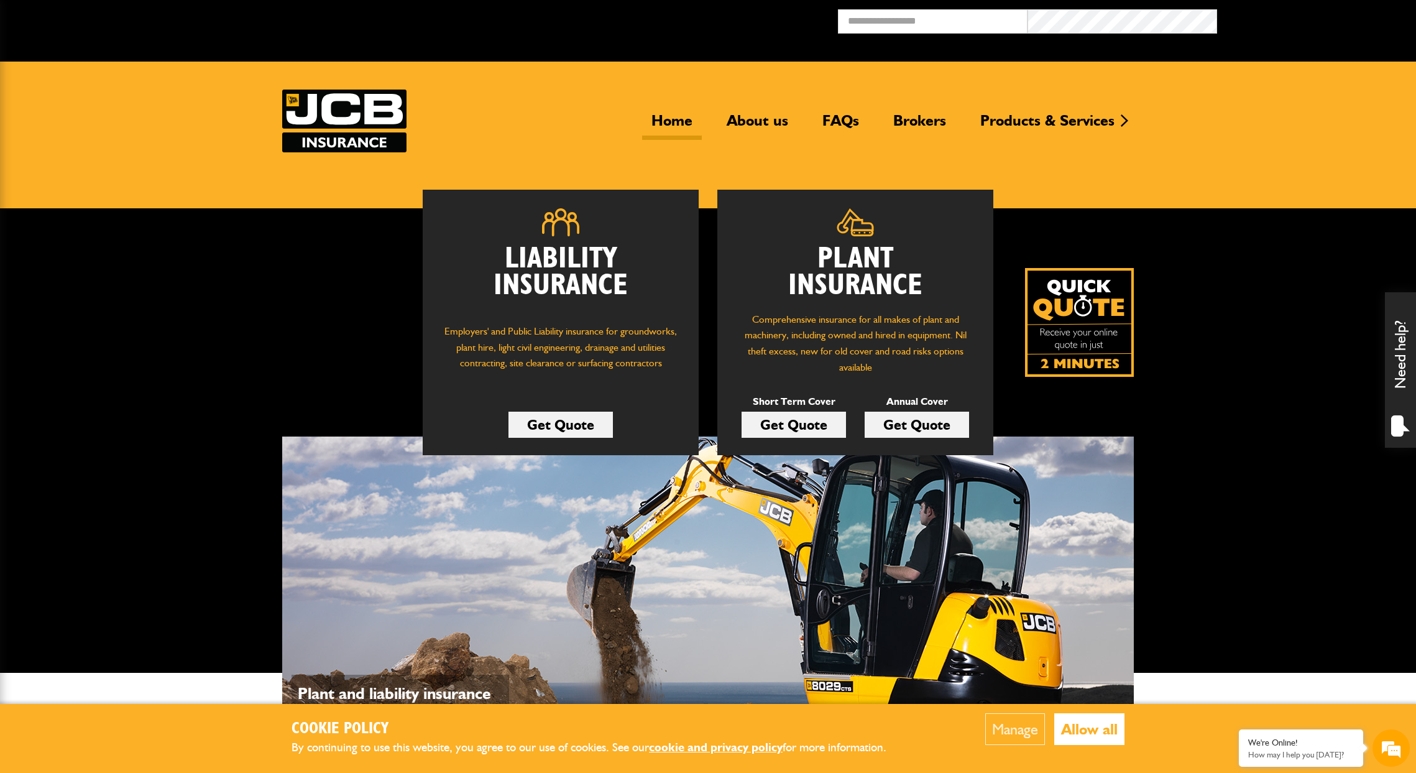 The width and height of the screenshot is (1416, 773). What do you see at coordinates (794, 402) in the screenshot?
I see `p: Short Term Cover` at bounding box center [794, 402].